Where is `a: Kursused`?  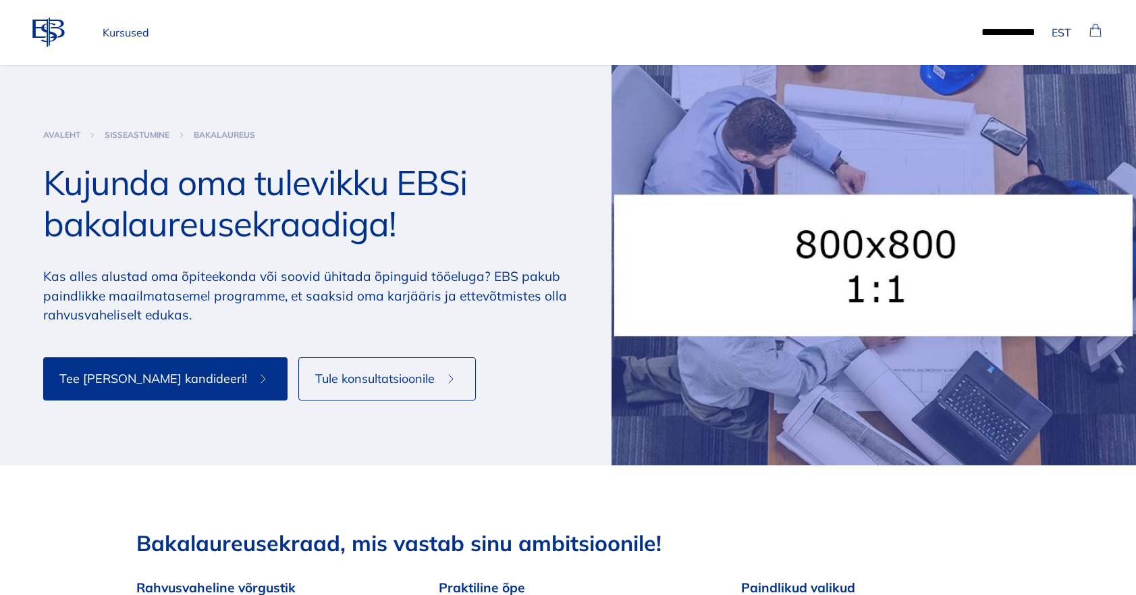 a: Kursused is located at coordinates (126, 32).